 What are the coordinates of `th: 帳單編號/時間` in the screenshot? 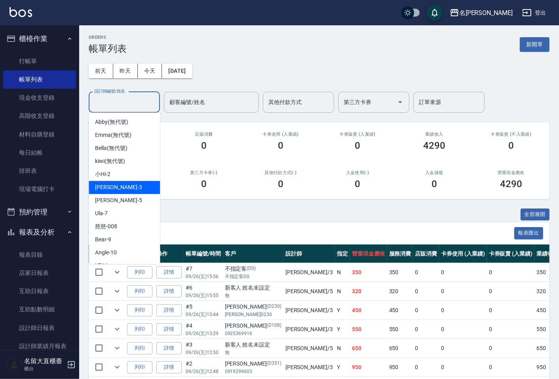 It's located at (203, 254).